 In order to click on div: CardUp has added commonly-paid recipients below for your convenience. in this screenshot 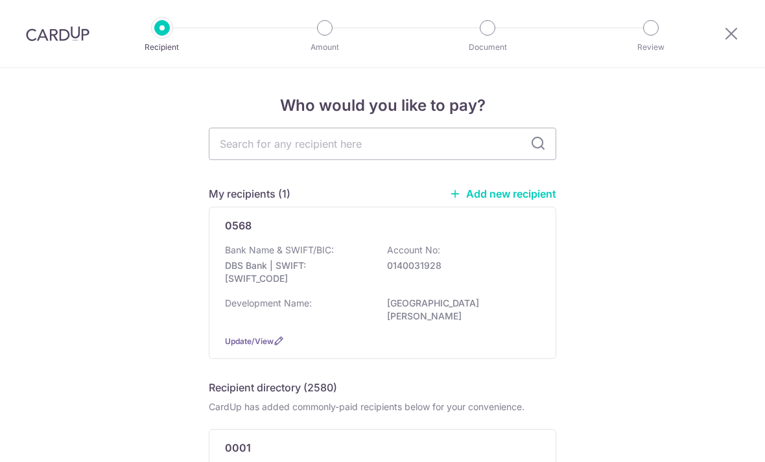, I will do `click(383, 407)`.